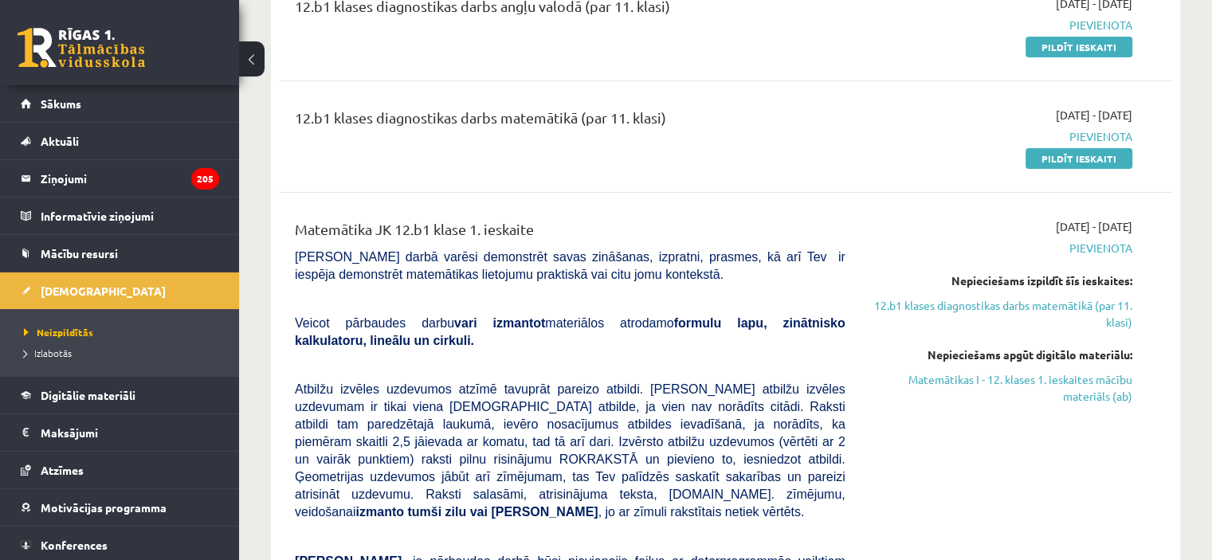  What do you see at coordinates (380, 512) in the screenshot?
I see `b: izmanto` at bounding box center [380, 512].